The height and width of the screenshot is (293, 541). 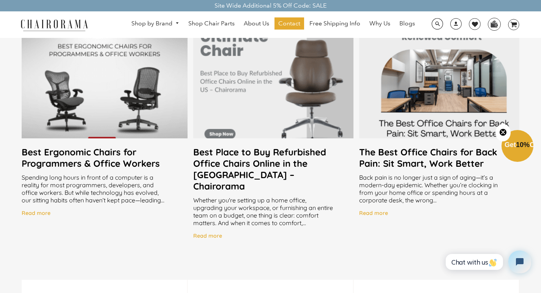 I want to click on span: Chat with us, so click(x=35, y=18).